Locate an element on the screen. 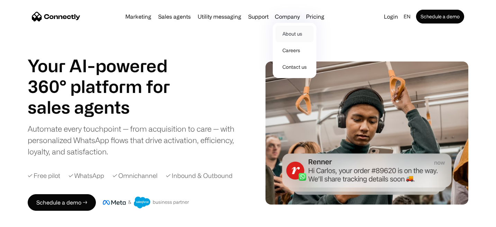 This screenshot has width=496, height=227. div: 4 of 4 is located at coordinates (107, 107).